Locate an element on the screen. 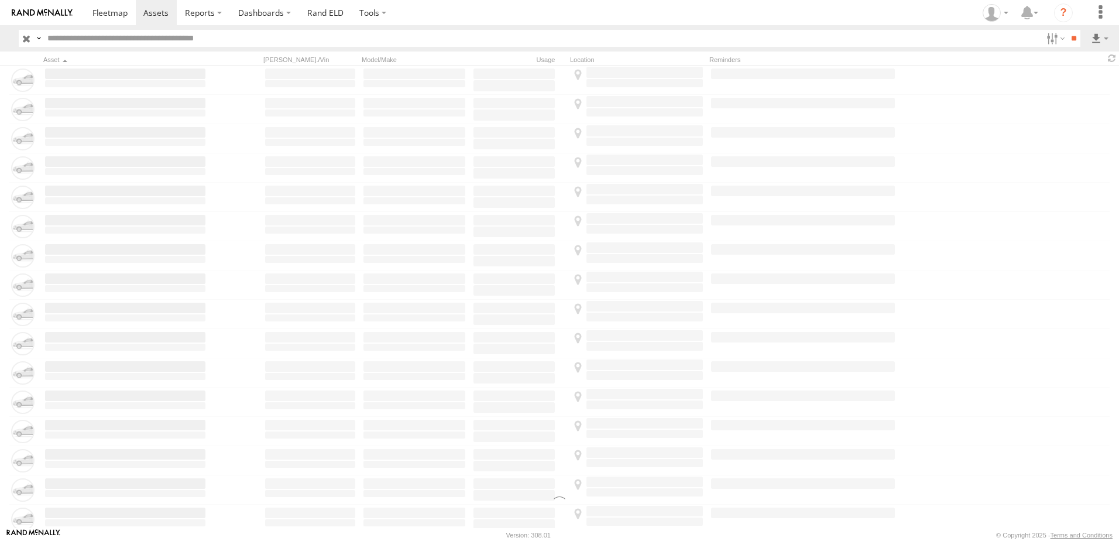 This screenshot has height=541, width=1119. div: Usage is located at coordinates (519, 60).